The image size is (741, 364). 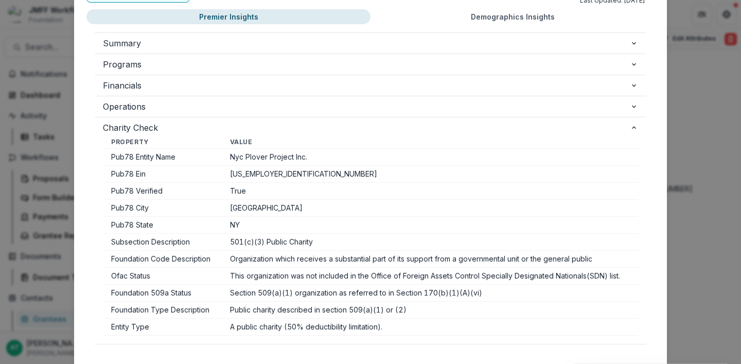 I want to click on td: Ofac Status, so click(x=162, y=276).